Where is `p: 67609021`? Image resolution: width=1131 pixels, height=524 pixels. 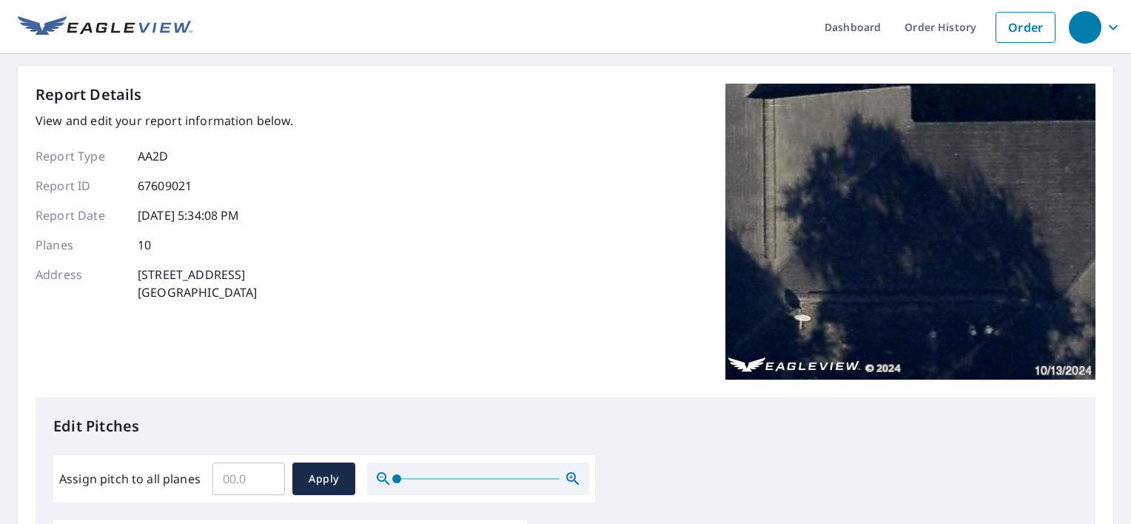 p: 67609021 is located at coordinates (164, 186).